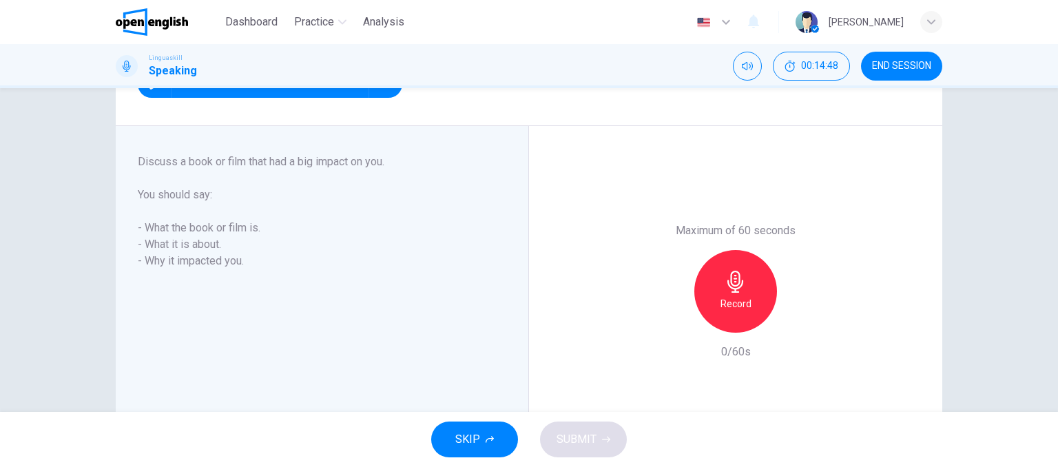 The width and height of the screenshot is (1058, 467). Describe the element at coordinates (173, 71) in the screenshot. I see `h1: Speaking` at that location.